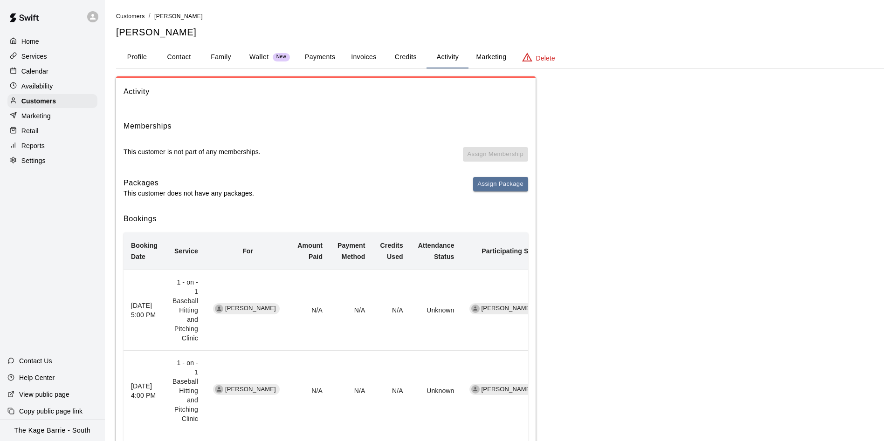 The height and width of the screenshot is (441, 895). What do you see at coordinates (53, 431) in the screenshot?
I see `p: The Kage Barrie - South` at bounding box center [53, 431].